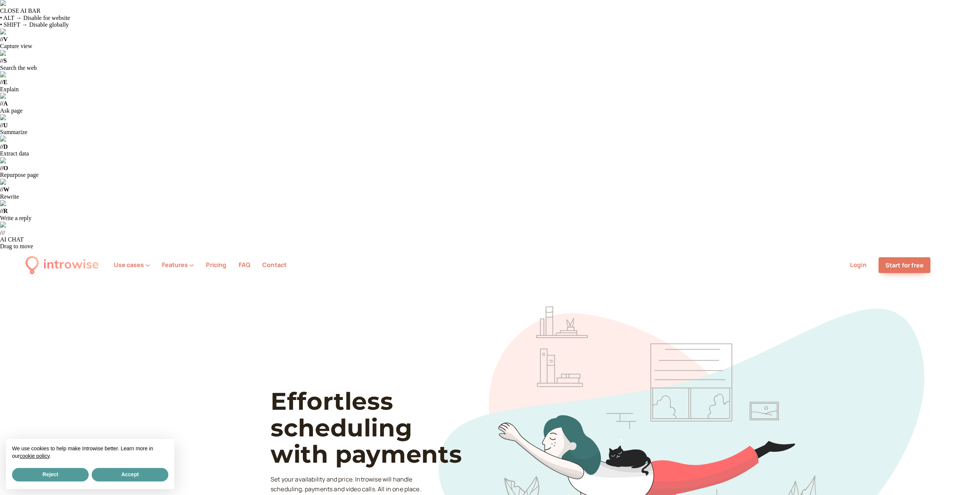 The height and width of the screenshot is (495, 962). I want to click on button: Reject, so click(50, 475).